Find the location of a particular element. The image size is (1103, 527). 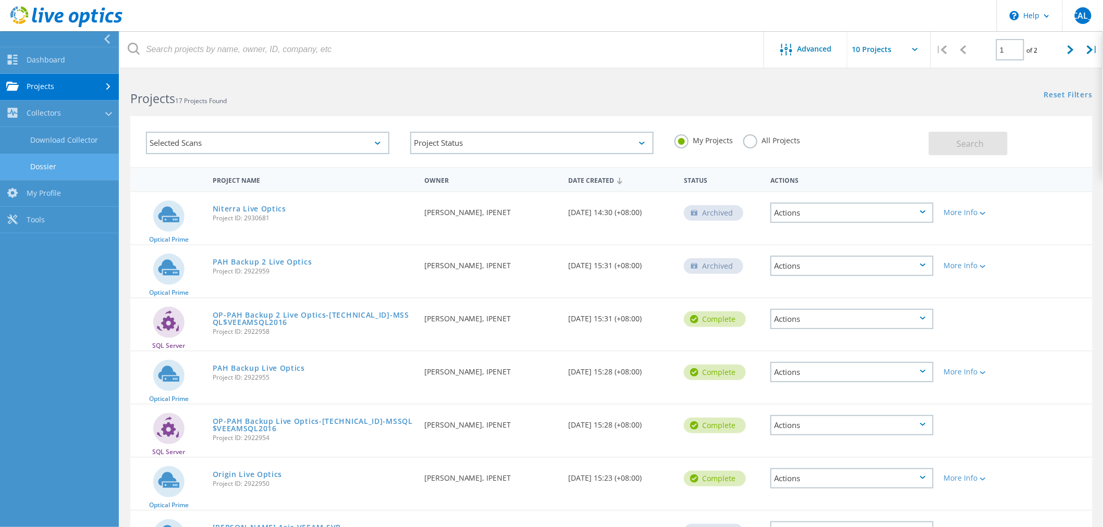

a: Niterra Live Optics is located at coordinates (249, 209).